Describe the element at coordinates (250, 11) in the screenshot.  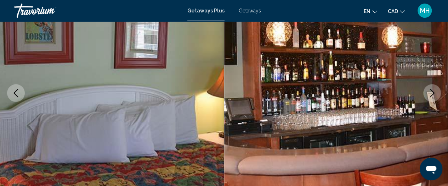
I see `a: Getaways` at that location.